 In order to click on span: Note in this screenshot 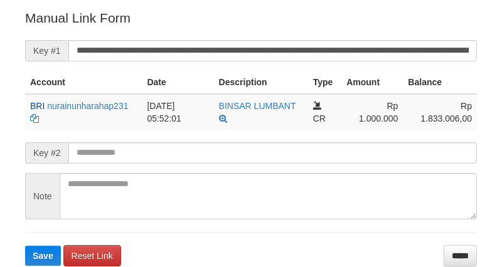, I will do `click(42, 196)`.